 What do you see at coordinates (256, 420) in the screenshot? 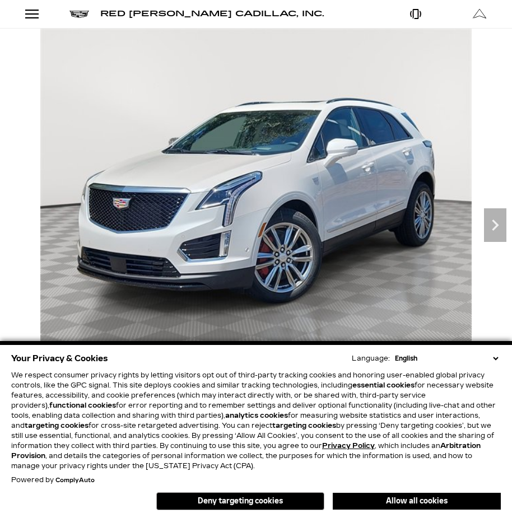
I see `p: We respect consumer privacy rights by letting visitors opt out of third-party tracking cookies an...` at bounding box center [256, 420].